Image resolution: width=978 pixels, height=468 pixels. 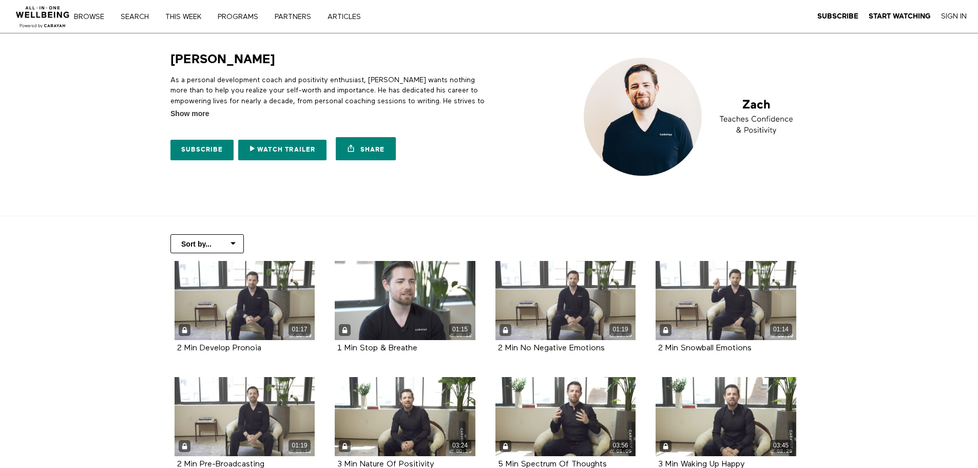 I want to click on a: 5 Min Spectrum Of Thoughts 03:56, so click(x=566, y=416).